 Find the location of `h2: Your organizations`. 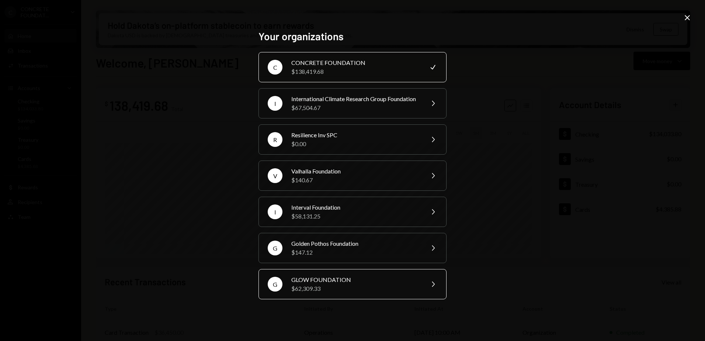

h2: Your organizations is located at coordinates (352, 36).